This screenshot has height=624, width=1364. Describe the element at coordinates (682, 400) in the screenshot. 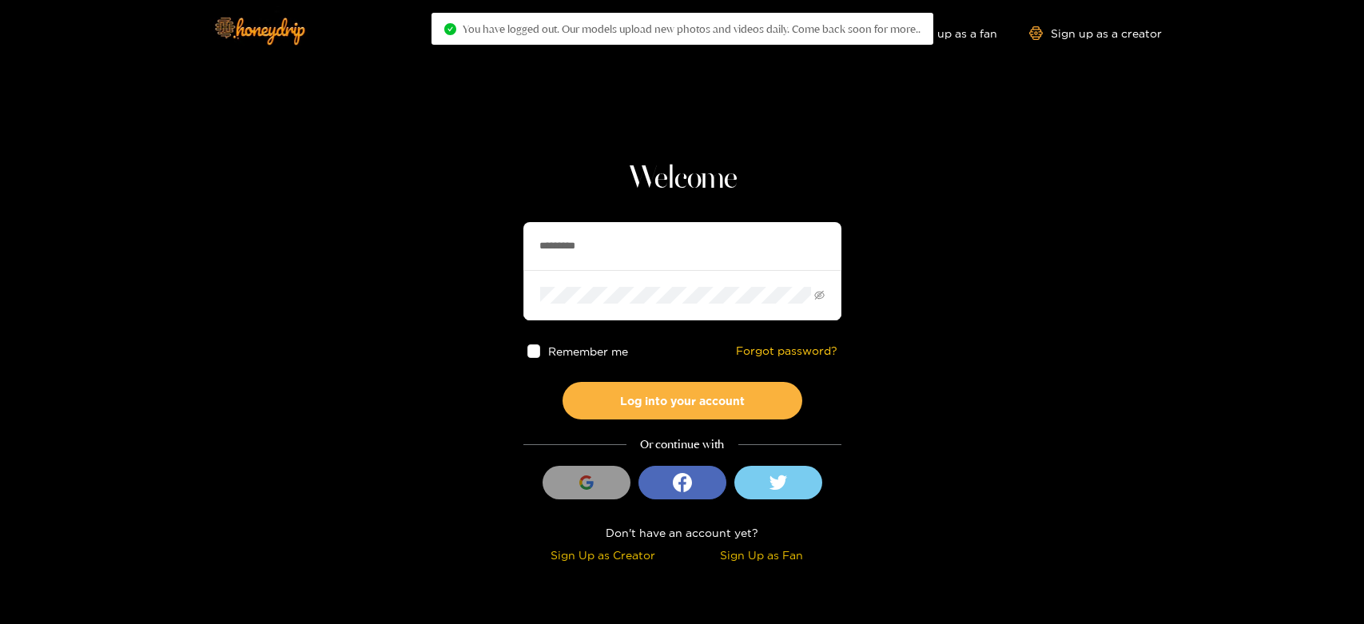

I see `button: Log into your account` at that location.